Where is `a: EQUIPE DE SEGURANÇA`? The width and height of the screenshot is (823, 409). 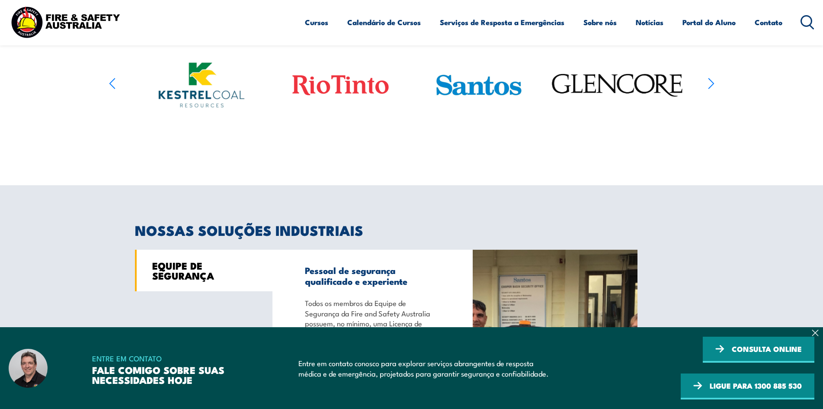 a: EQUIPE DE SEGURANÇA is located at coordinates (204, 270).